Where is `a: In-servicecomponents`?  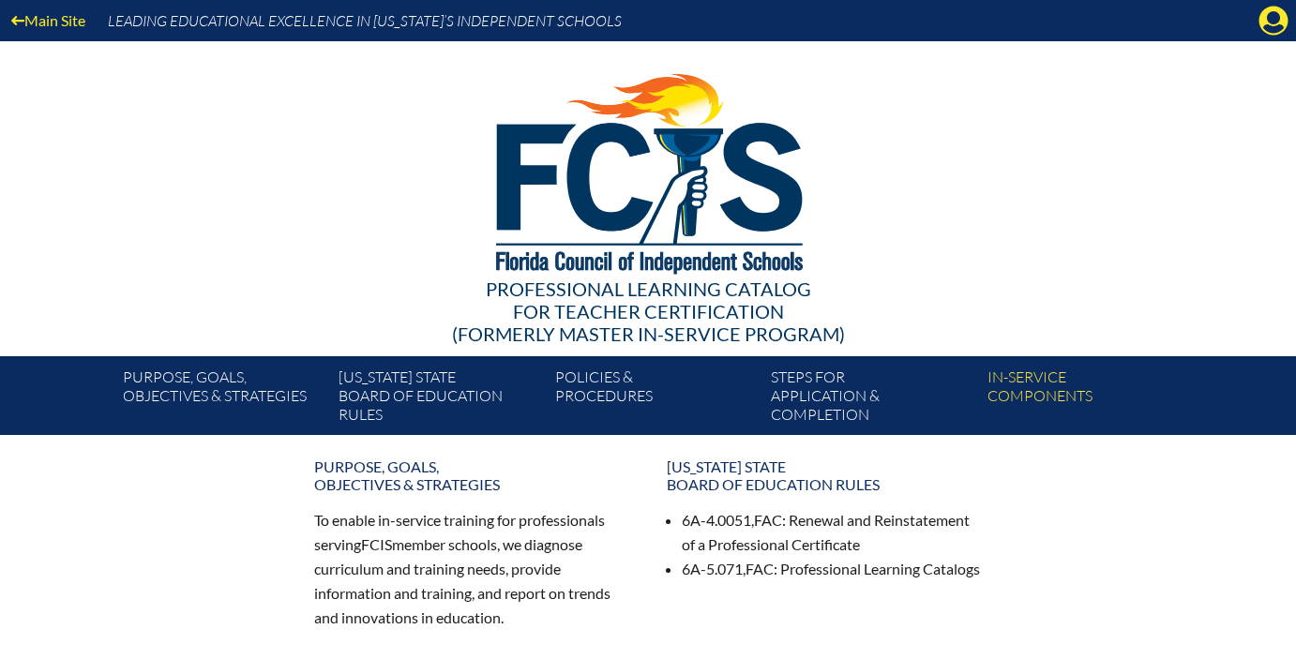 a: In-servicecomponents is located at coordinates (1088, 399).